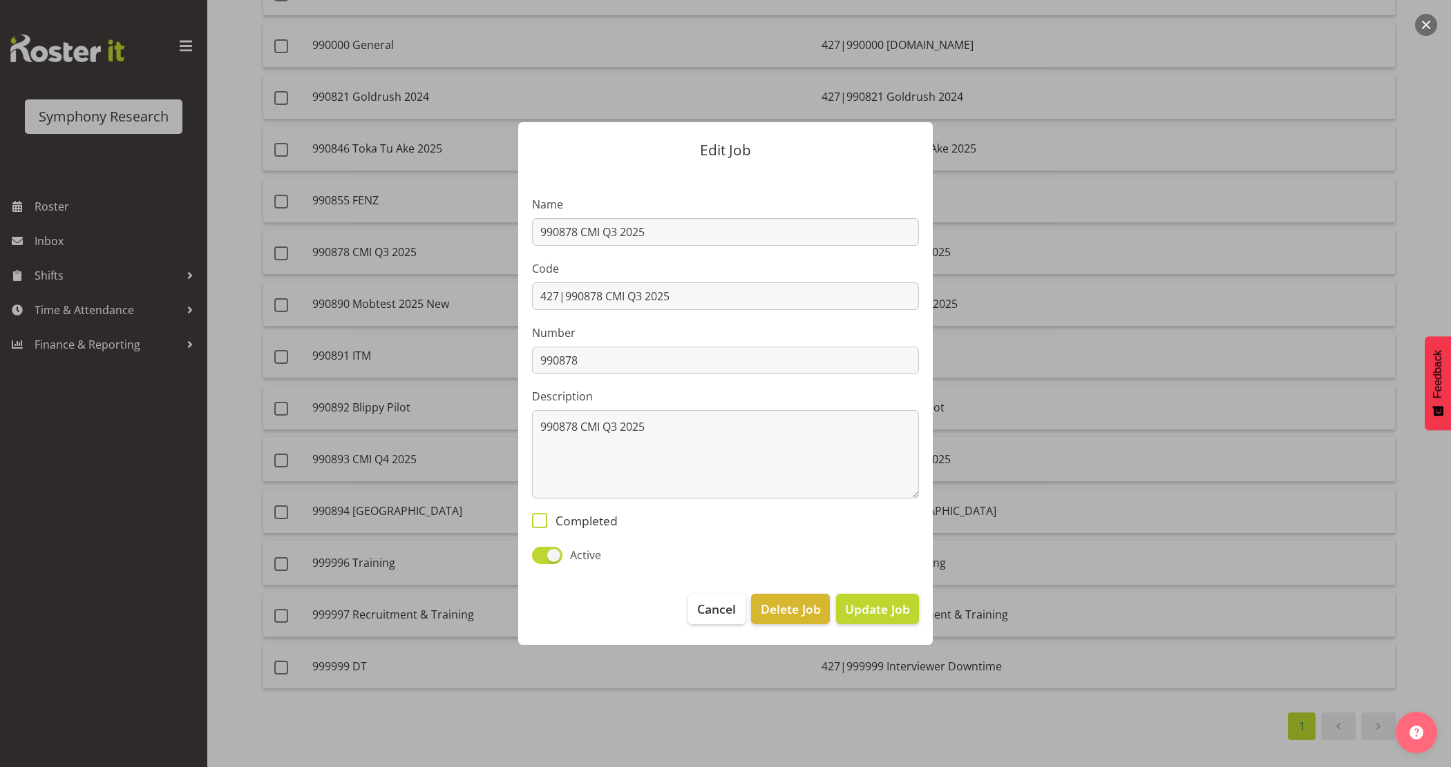 The width and height of the screenshot is (1451, 767). Describe the element at coordinates (877, 609) in the screenshot. I see `button: Update Job` at that location.